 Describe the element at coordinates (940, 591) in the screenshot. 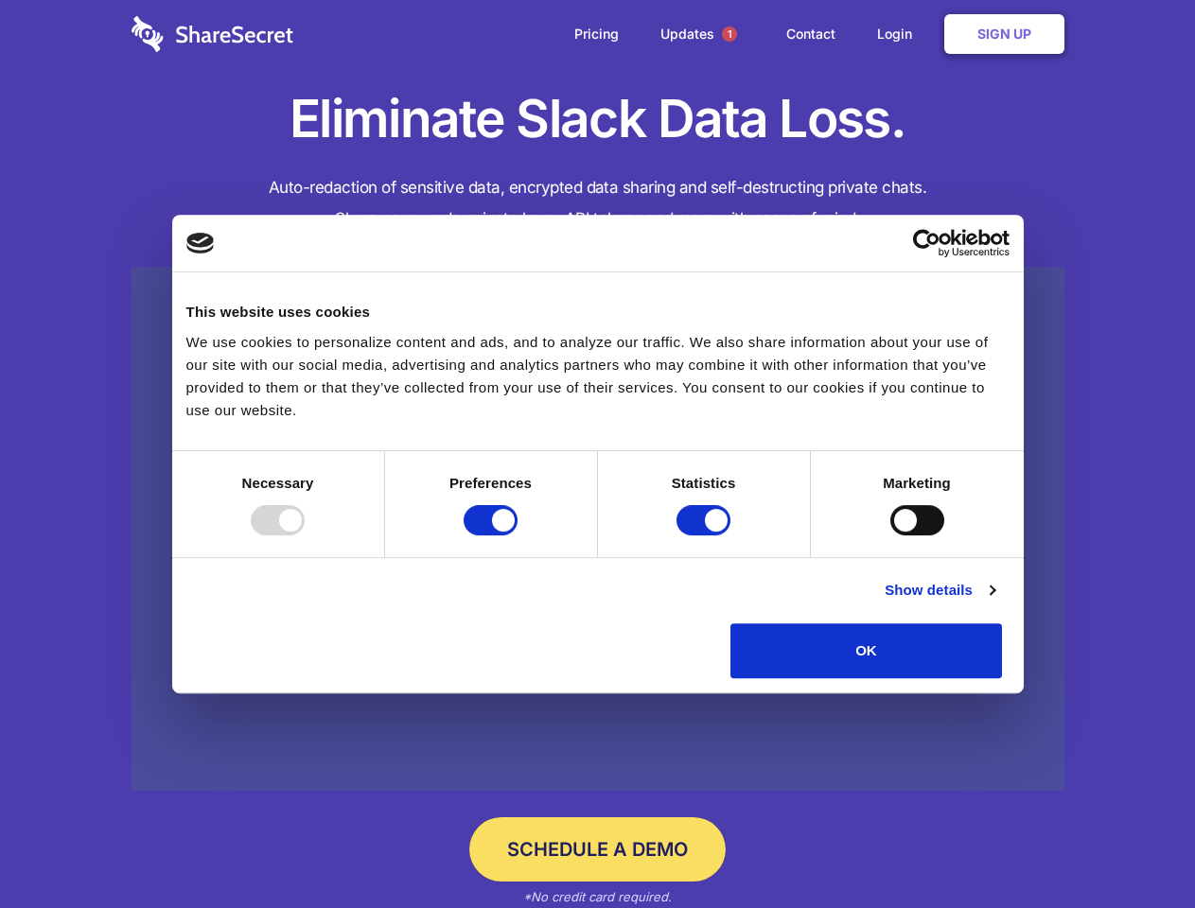

I see `a: Show details` at that location.